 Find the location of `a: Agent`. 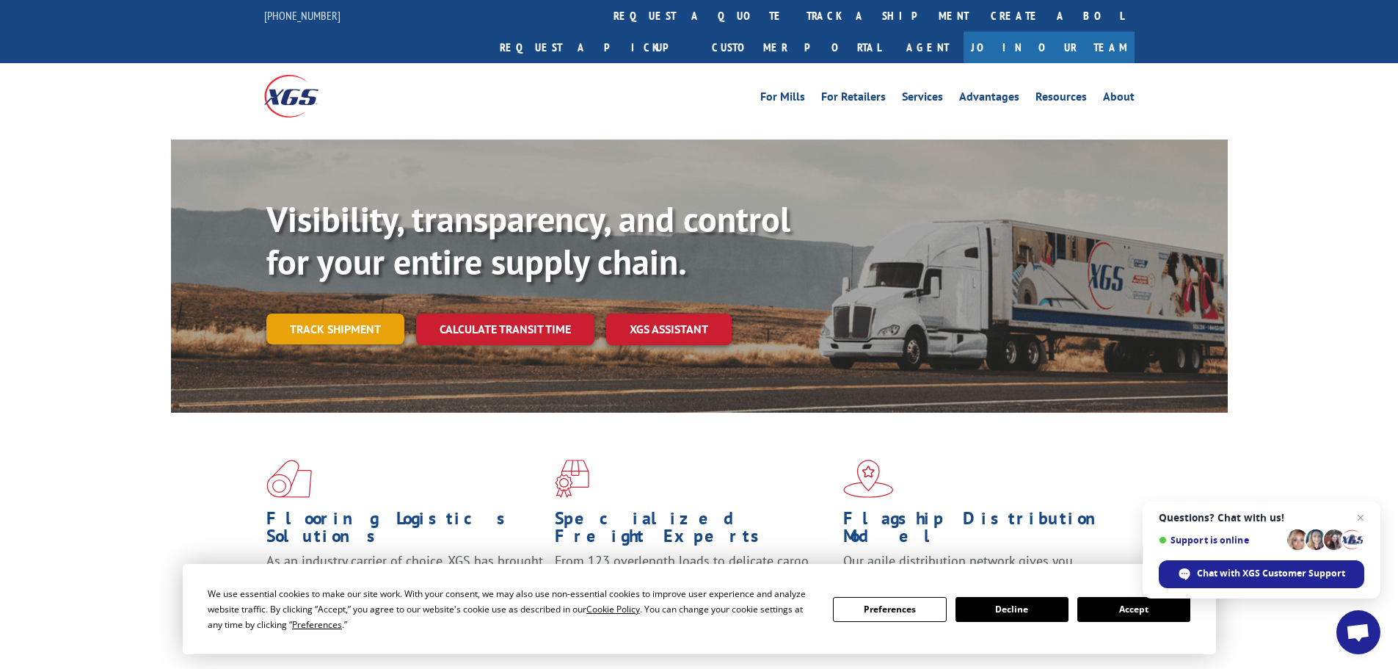

a: Agent is located at coordinates (928, 47).